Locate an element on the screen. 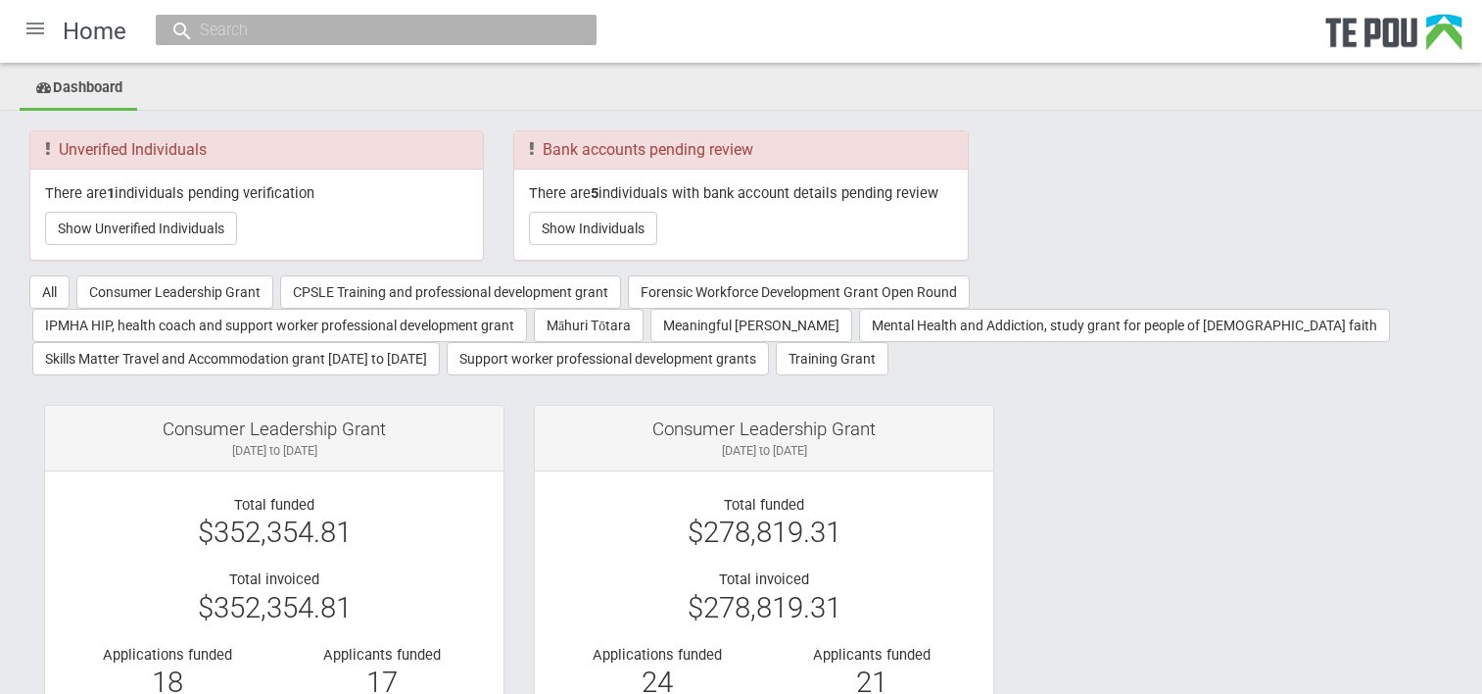 This screenshot has height=694, width=1482. button: All is located at coordinates (49, 292).